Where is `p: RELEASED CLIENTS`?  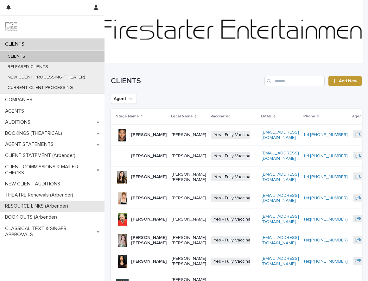
p: RELEASED CLIENTS is located at coordinates (28, 67).